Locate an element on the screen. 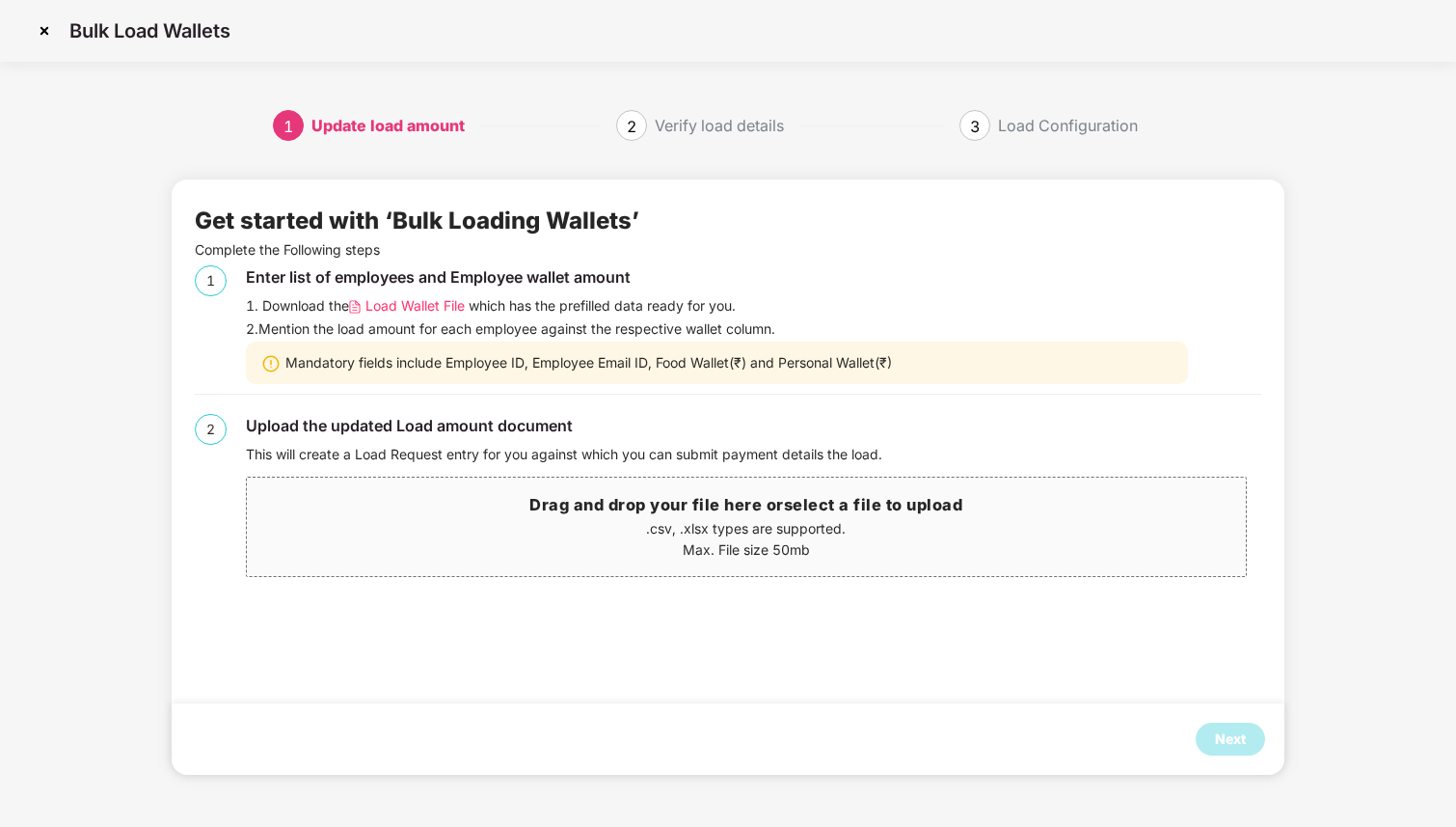 The image size is (1456, 827). div: Update load amount is located at coordinates (387, 125).